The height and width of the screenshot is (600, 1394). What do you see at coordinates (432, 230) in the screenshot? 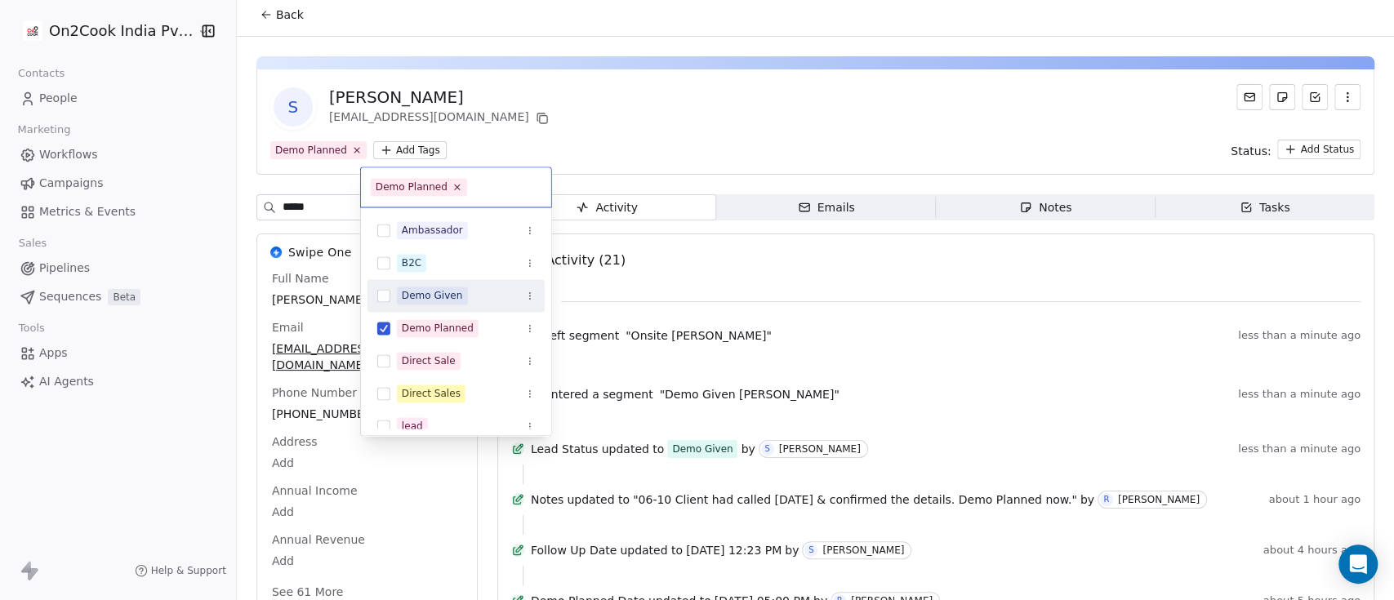
I see `div: Ambassador` at bounding box center [432, 230].